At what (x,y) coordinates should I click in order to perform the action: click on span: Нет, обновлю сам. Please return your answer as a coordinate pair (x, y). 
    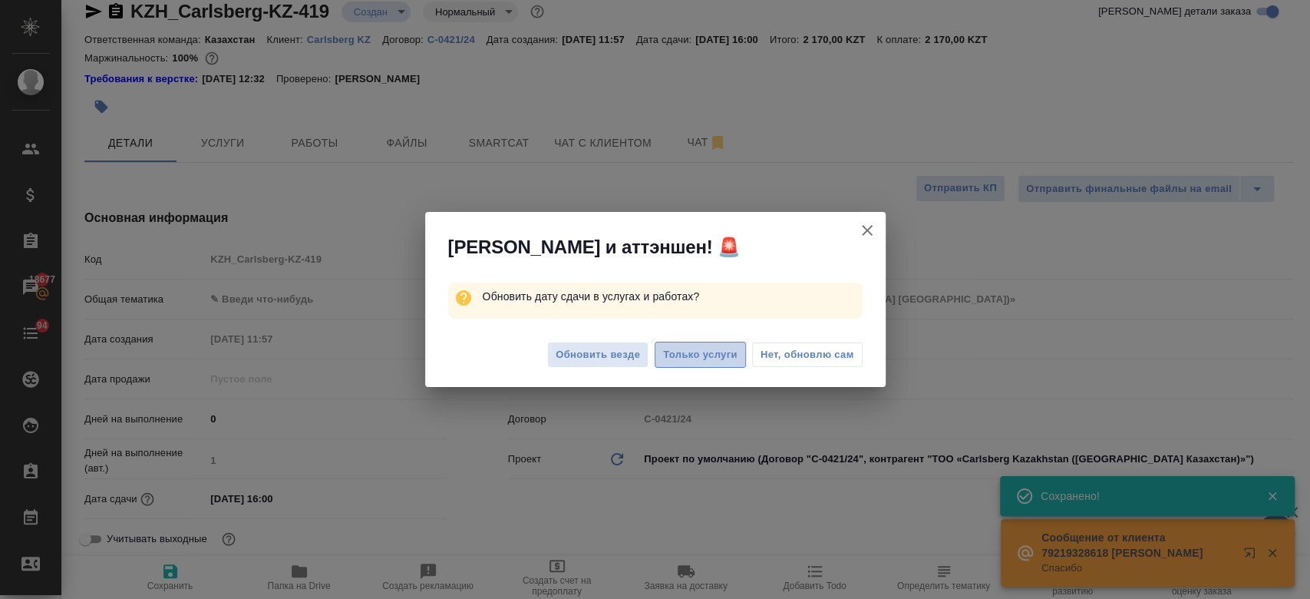
    Looking at the image, I should click on (807, 355).